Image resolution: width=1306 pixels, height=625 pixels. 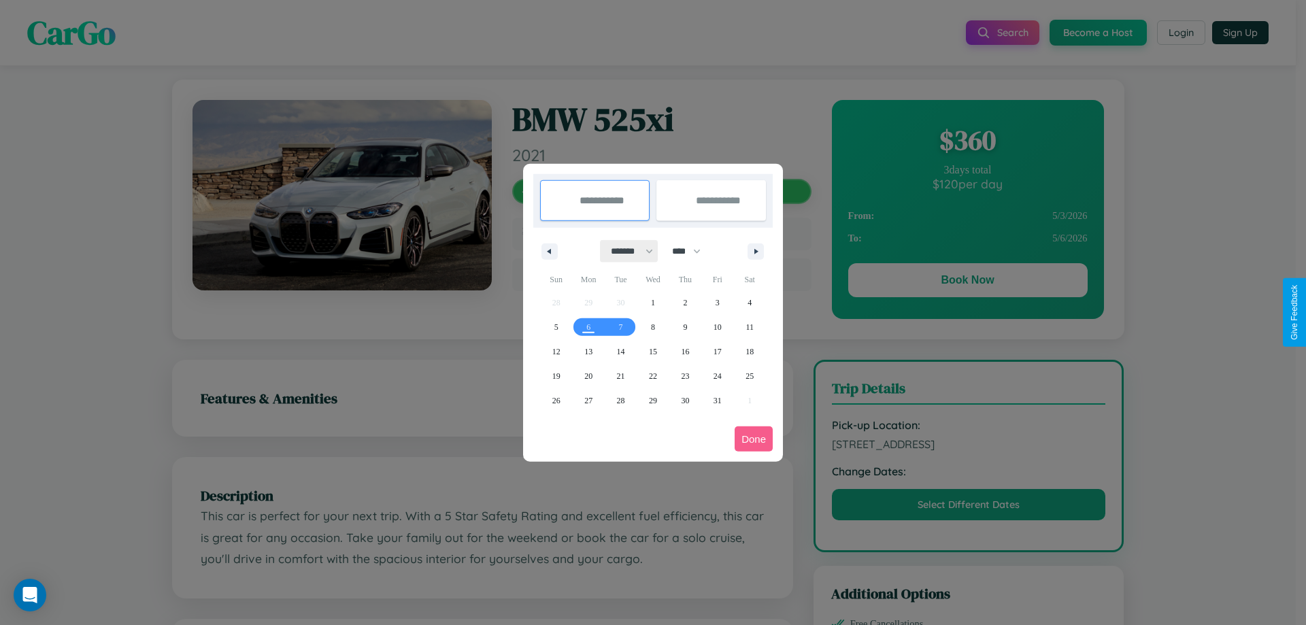 I want to click on span: 27, so click(x=588, y=401).